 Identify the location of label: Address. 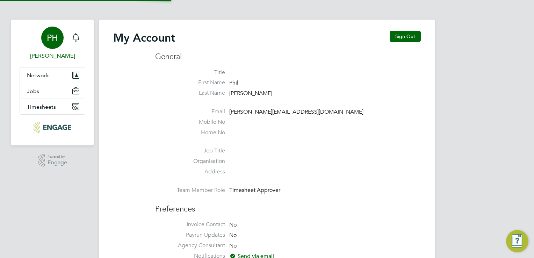
(190, 171).